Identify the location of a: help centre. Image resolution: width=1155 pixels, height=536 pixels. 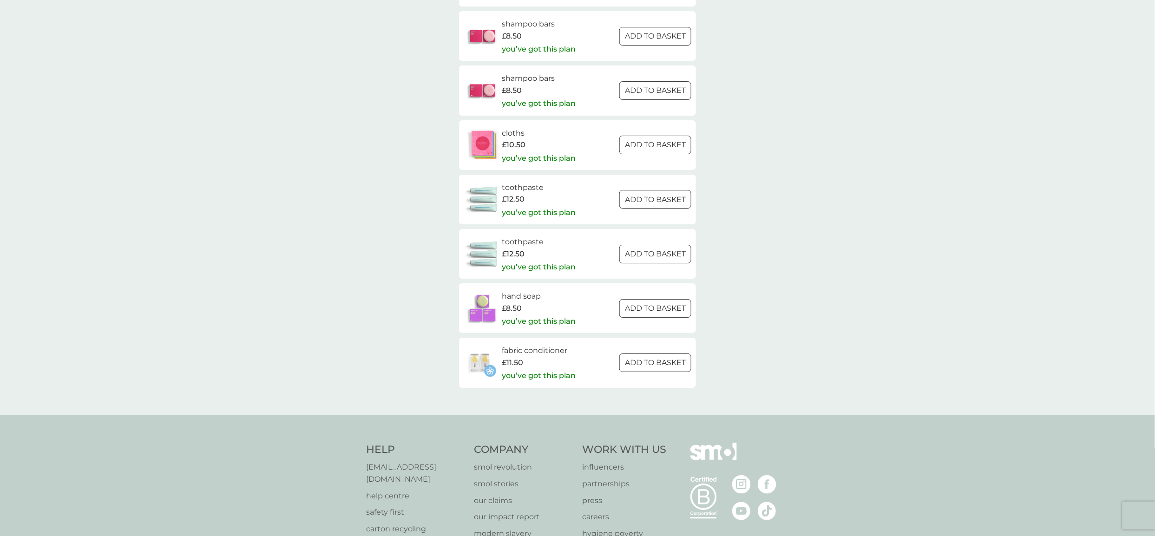
(415, 496).